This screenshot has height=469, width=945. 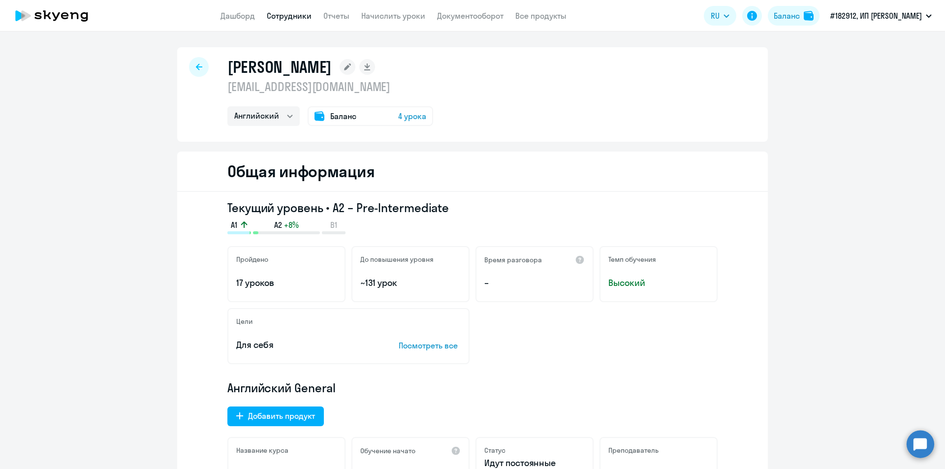 What do you see at coordinates (541, 16) in the screenshot?
I see `a: Все продукты` at bounding box center [541, 16].